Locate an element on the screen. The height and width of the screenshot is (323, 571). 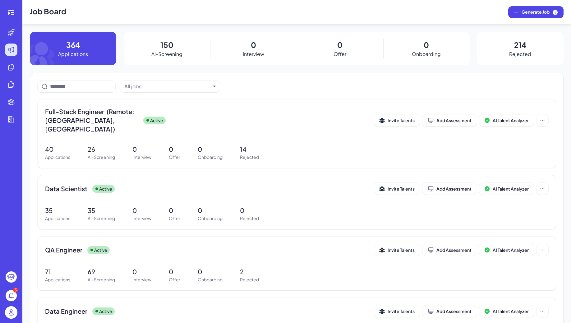
p: 26 is located at coordinates (101, 149).